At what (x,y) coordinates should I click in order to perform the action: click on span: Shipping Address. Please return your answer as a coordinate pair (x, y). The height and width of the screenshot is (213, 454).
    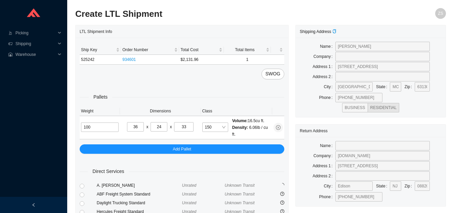
    Looking at the image, I should click on (318, 32).